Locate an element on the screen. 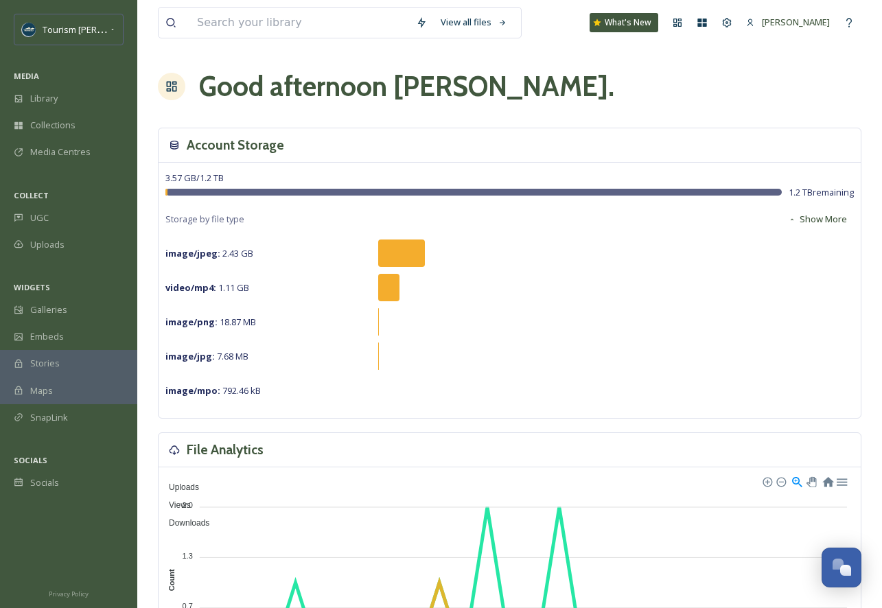 Image resolution: width=882 pixels, height=608 pixels. span: SOCIALS is located at coordinates (30, 460).